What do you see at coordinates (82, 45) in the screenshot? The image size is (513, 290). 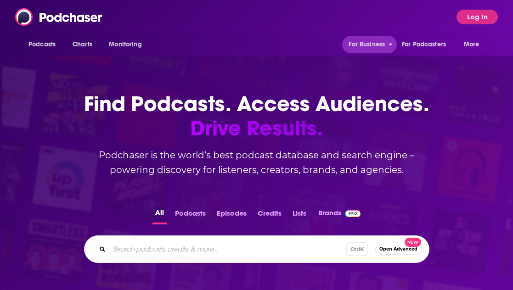 I see `span: Charts` at bounding box center [82, 45].